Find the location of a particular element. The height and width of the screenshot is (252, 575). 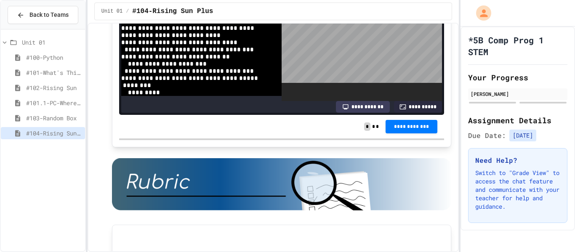

span: Due Date: is located at coordinates (487, 136).